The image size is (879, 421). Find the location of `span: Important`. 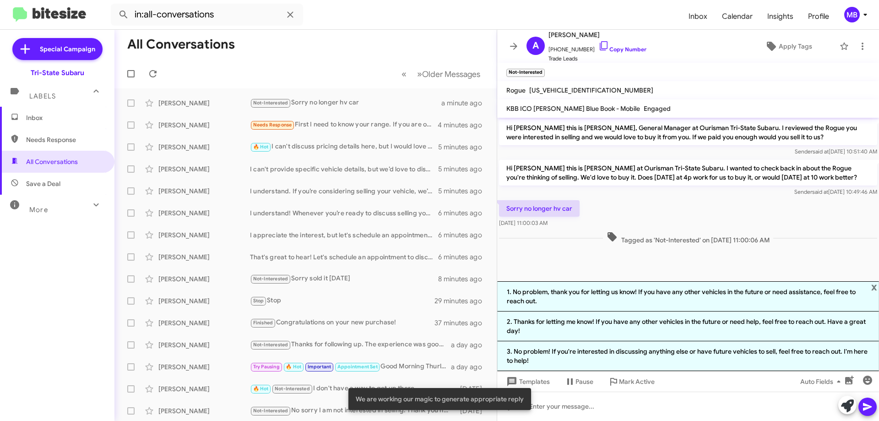

span: Important is located at coordinates (320, 366).